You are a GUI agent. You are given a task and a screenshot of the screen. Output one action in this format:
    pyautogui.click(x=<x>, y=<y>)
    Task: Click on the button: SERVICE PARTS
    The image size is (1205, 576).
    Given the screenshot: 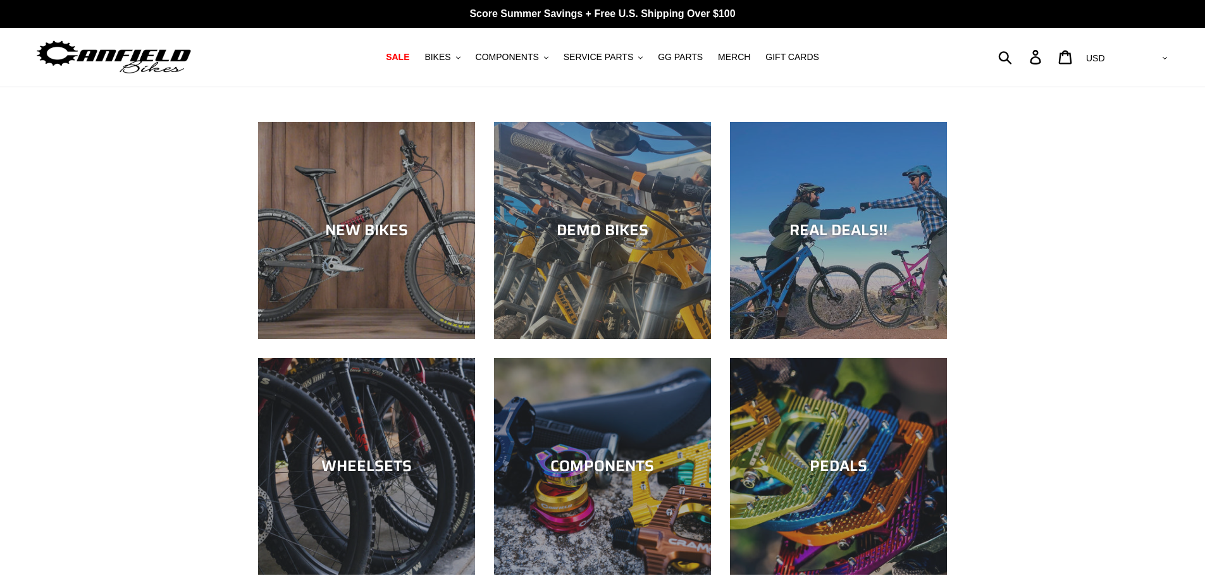 What is the action you would take?
    pyautogui.click(x=603, y=57)
    